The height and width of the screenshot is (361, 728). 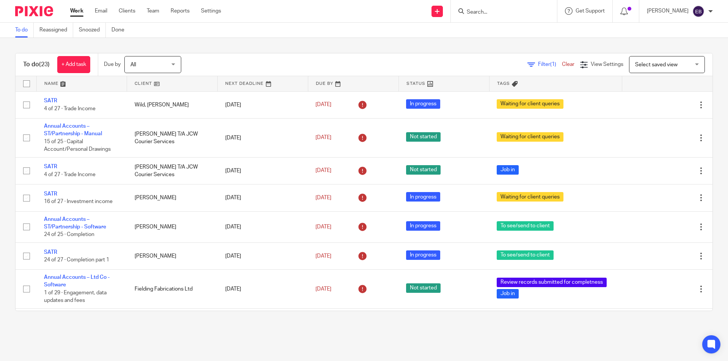 I want to click on a: To do, so click(x=24, y=30).